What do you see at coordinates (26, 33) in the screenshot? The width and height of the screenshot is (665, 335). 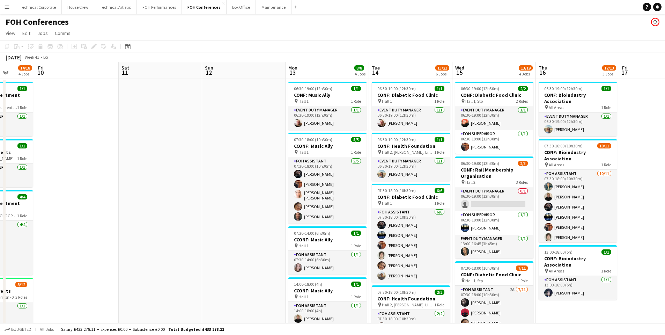 I see `a: Edit` at bounding box center [26, 33].